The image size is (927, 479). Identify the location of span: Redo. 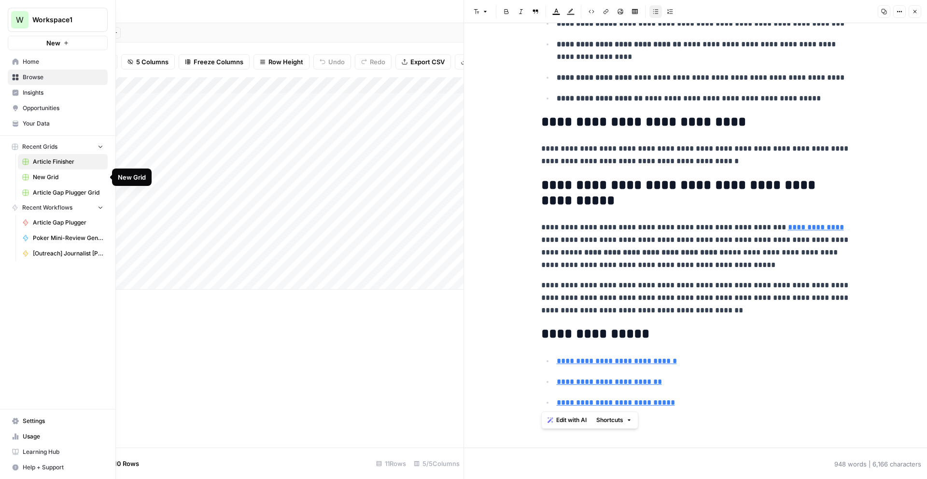
(378, 62).